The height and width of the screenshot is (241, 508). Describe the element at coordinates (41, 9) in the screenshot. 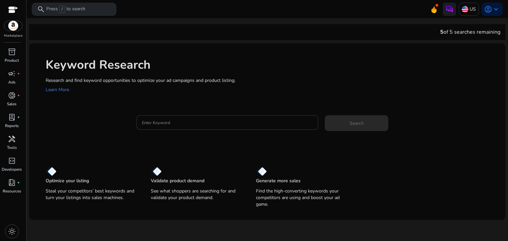

I see `span: search` at that location.